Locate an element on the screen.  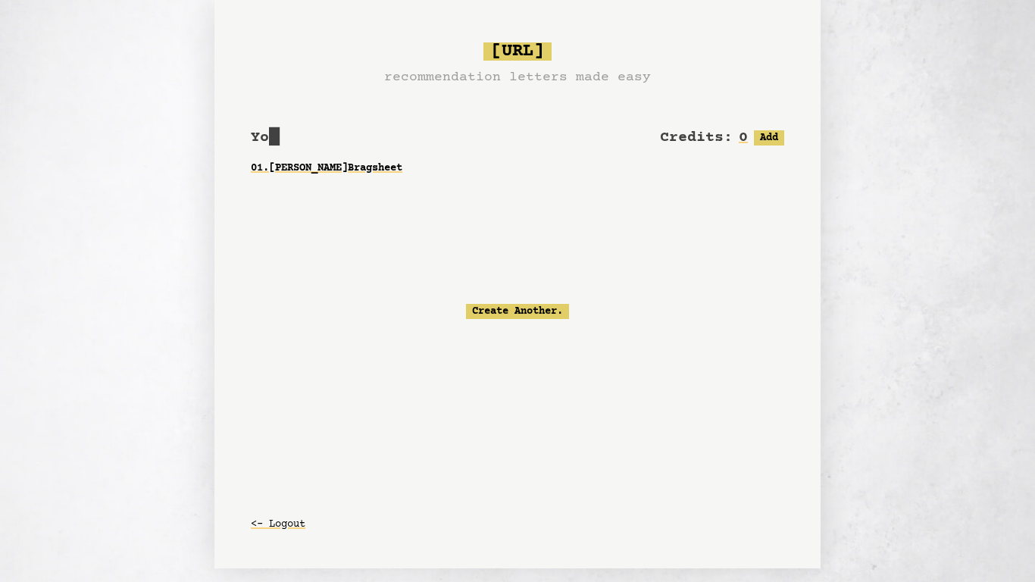
h2: Credits: is located at coordinates (696, 138).